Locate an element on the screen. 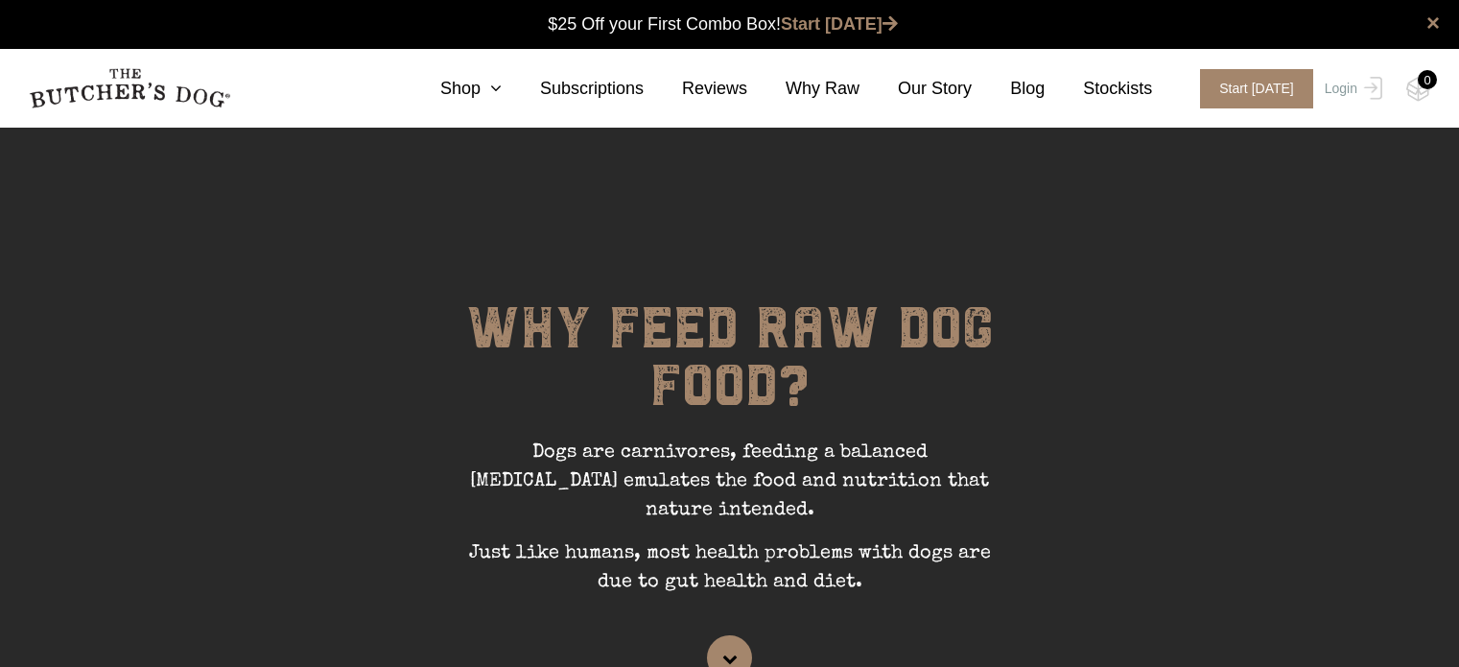 This screenshot has width=1459, height=667. p: Just like humans, most health problems with dogs are due to gut health and diet. is located at coordinates (730, 575).